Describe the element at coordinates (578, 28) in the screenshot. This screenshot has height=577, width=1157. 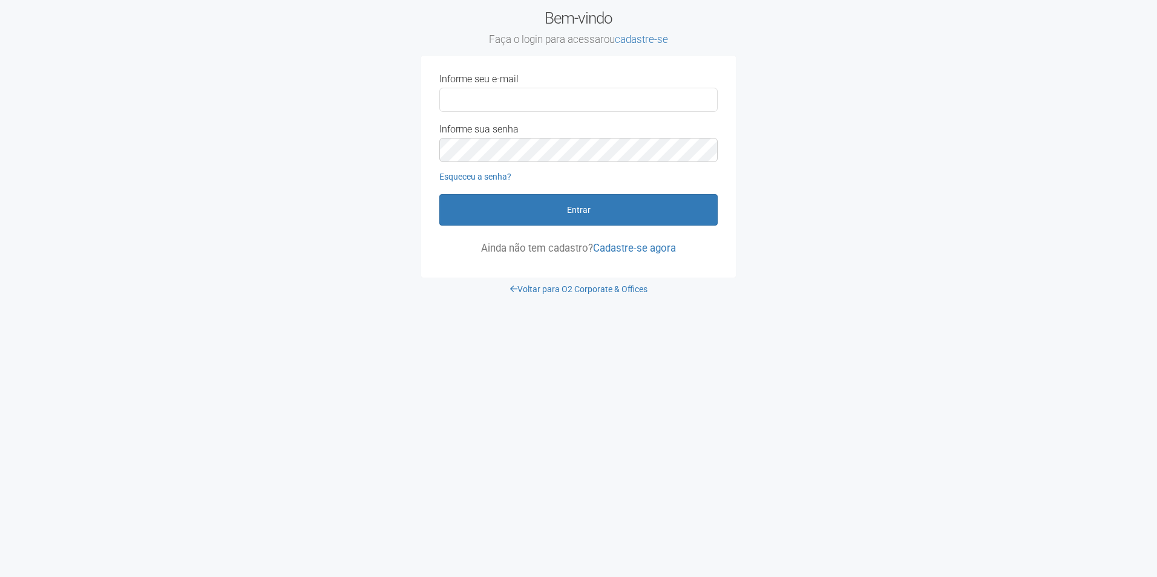
I see `h2: Bem-vindo` at that location.